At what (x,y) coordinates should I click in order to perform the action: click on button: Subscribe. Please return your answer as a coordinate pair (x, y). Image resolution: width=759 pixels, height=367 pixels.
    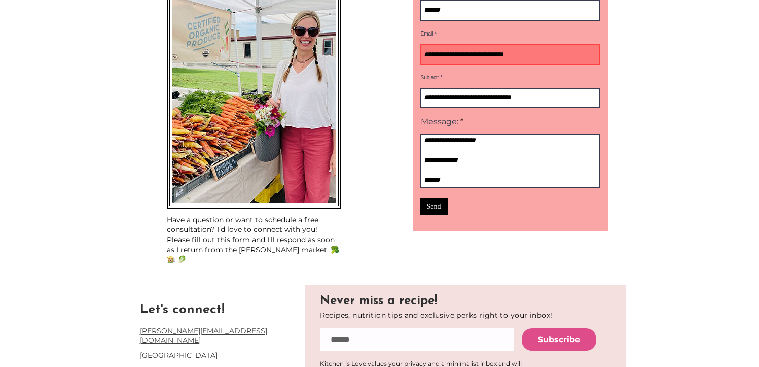
    Looking at the image, I should click on (559, 339).